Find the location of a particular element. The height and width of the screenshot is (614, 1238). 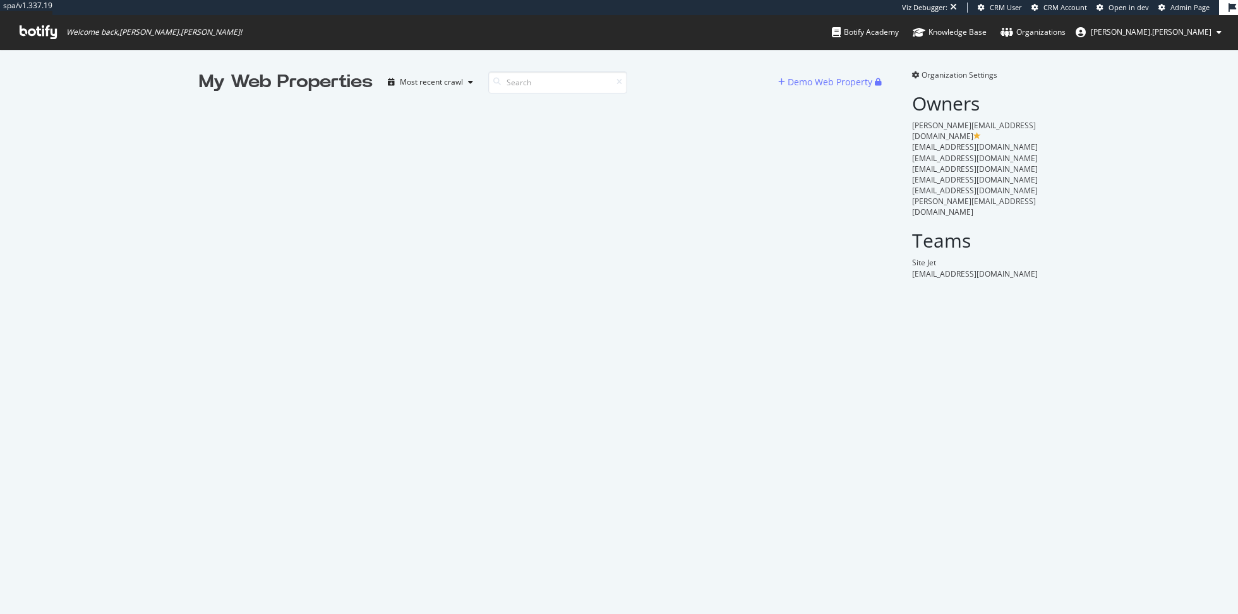

a: Botify Academy is located at coordinates (866, 32).